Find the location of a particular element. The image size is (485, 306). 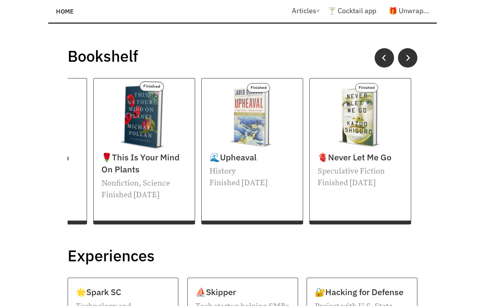

a: 🎁 Unwrap... is located at coordinates (409, 10).